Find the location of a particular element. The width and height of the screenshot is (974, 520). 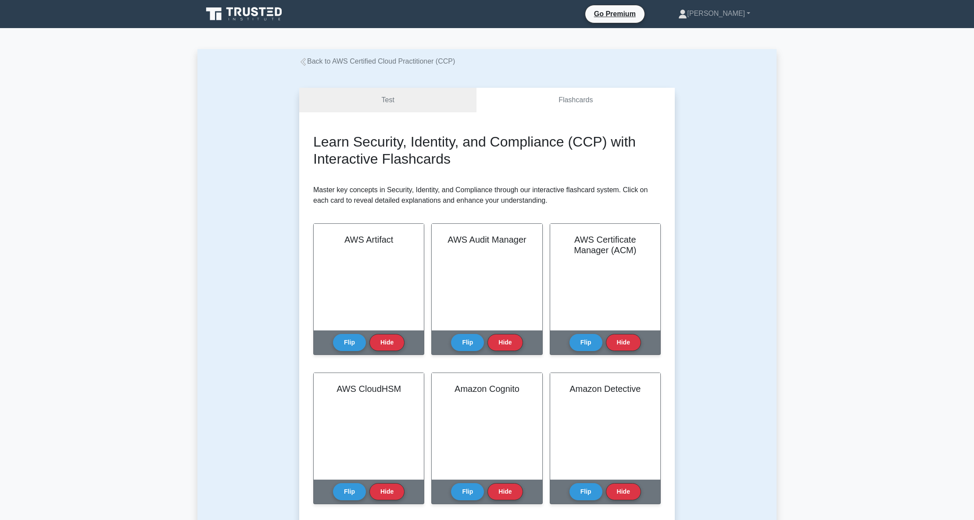

a: Test is located at coordinates (388, 100).